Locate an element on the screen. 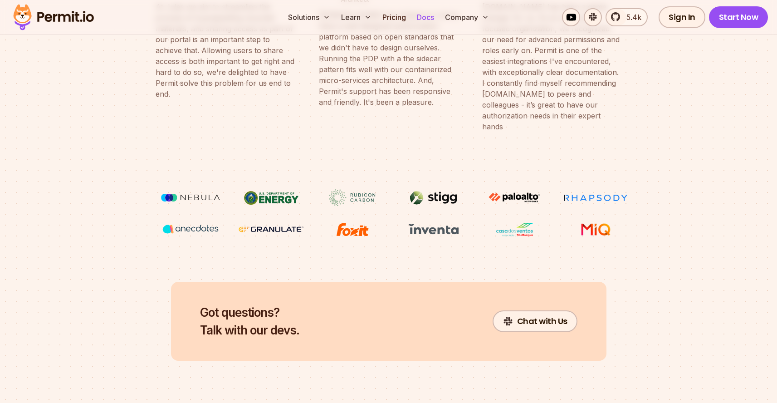  img: MIQ is located at coordinates (595, 229).